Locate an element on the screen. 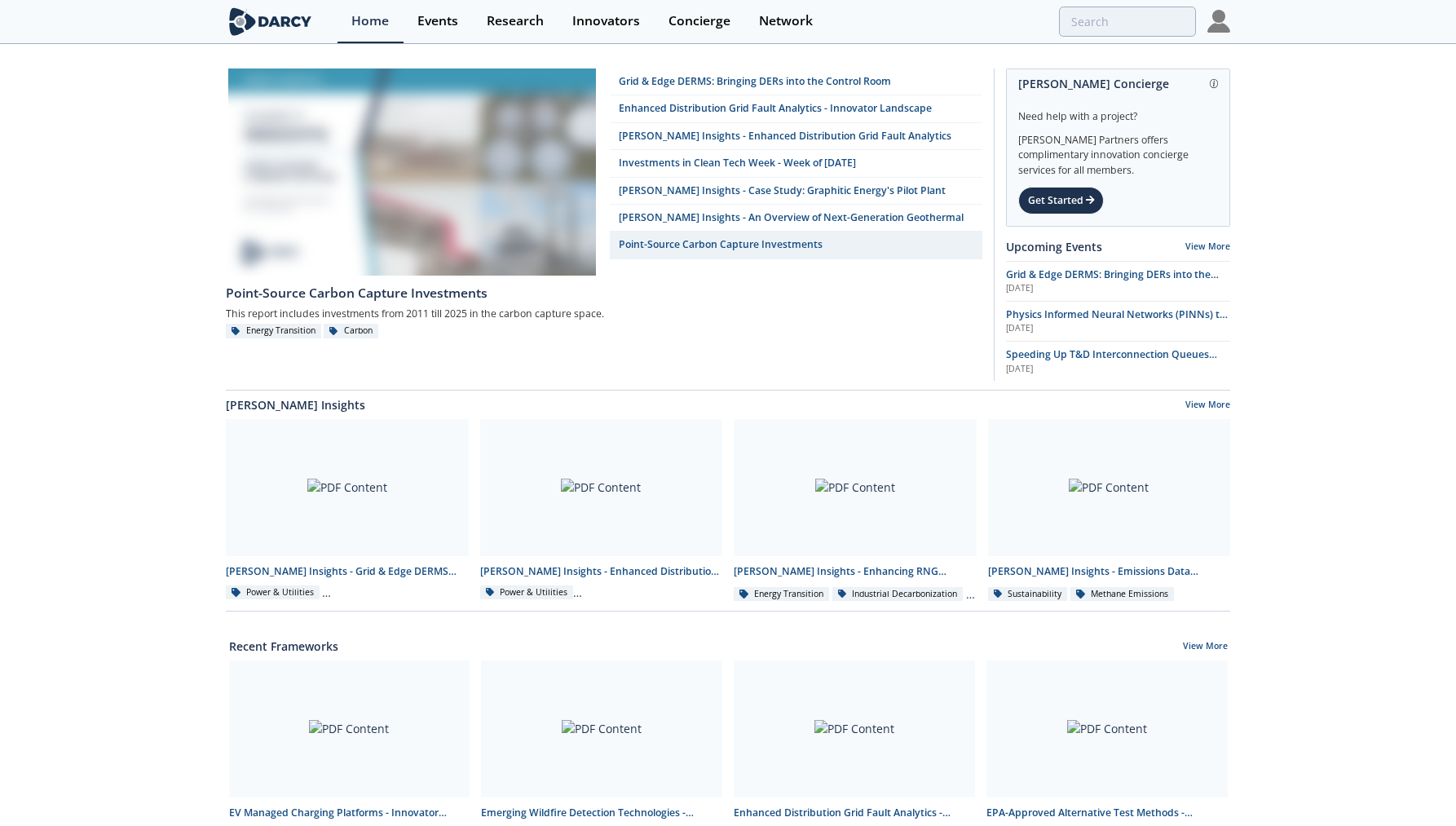 The image size is (1456, 826). div: Enhanced Distribution Grid Fault Analytics - Innovator Landscape is located at coordinates (854, 812).